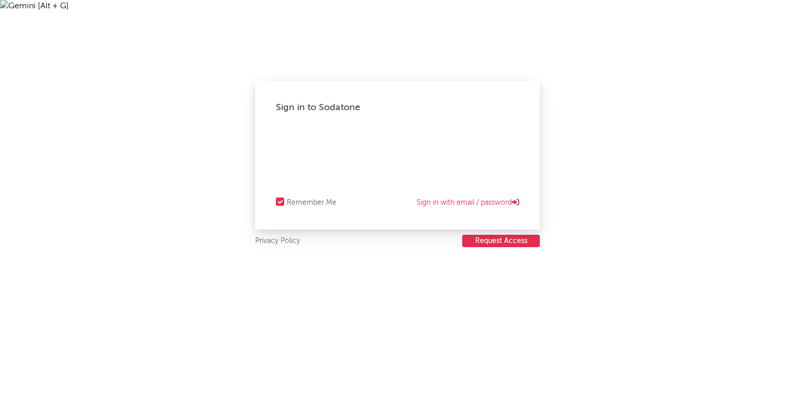 Image resolution: width=795 pixels, height=409 pixels. Describe the element at coordinates (397, 108) in the screenshot. I see `div: Sign in to Sodatone` at that location.